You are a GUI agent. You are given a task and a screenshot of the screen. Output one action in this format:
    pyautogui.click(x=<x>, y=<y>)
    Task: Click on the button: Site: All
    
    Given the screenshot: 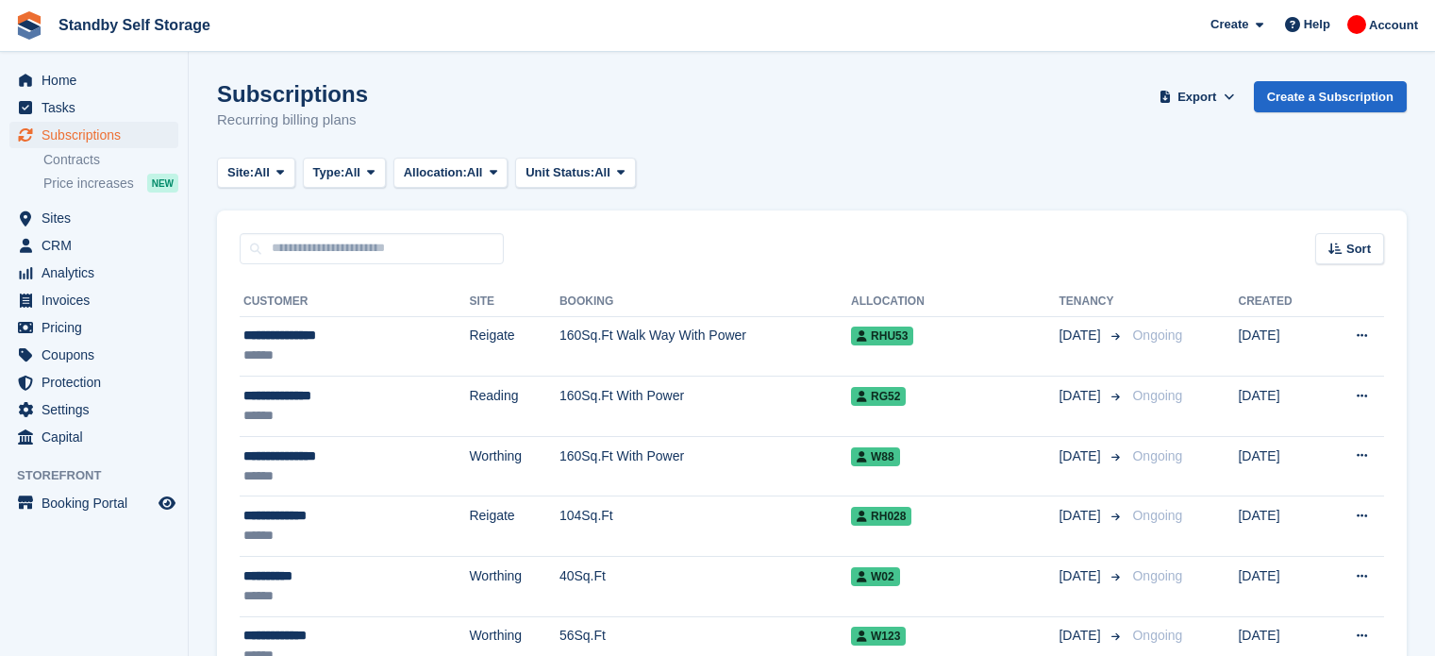 What is the action you would take?
    pyautogui.click(x=256, y=173)
    